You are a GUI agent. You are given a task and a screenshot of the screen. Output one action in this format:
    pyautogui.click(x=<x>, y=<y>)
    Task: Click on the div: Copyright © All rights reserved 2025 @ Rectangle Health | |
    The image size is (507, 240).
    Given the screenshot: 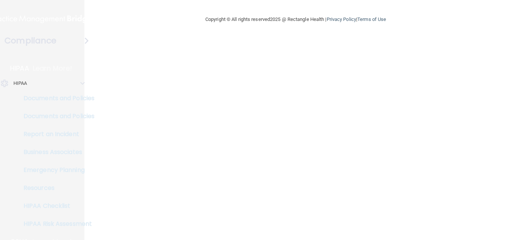 What is the action you would take?
    pyautogui.click(x=296, y=19)
    